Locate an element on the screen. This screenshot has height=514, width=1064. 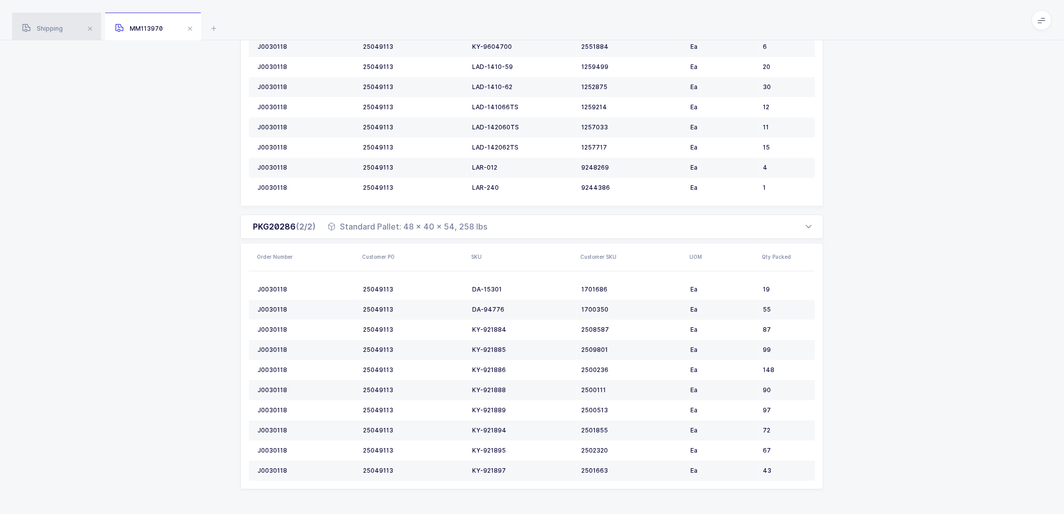
div: 2500513 is located at coordinates (632, 410).